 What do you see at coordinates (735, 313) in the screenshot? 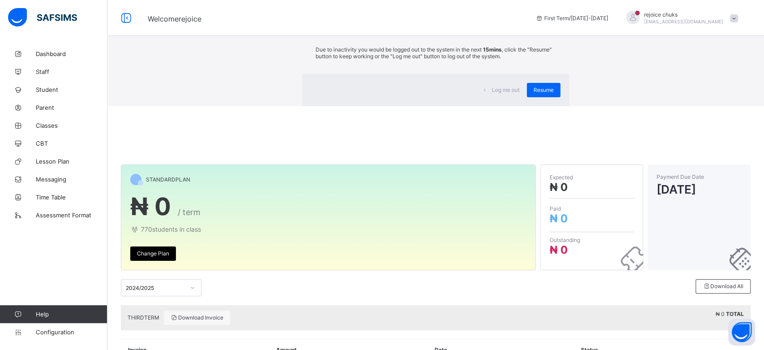
I see `b: TOTAL` at bounding box center [735, 313].